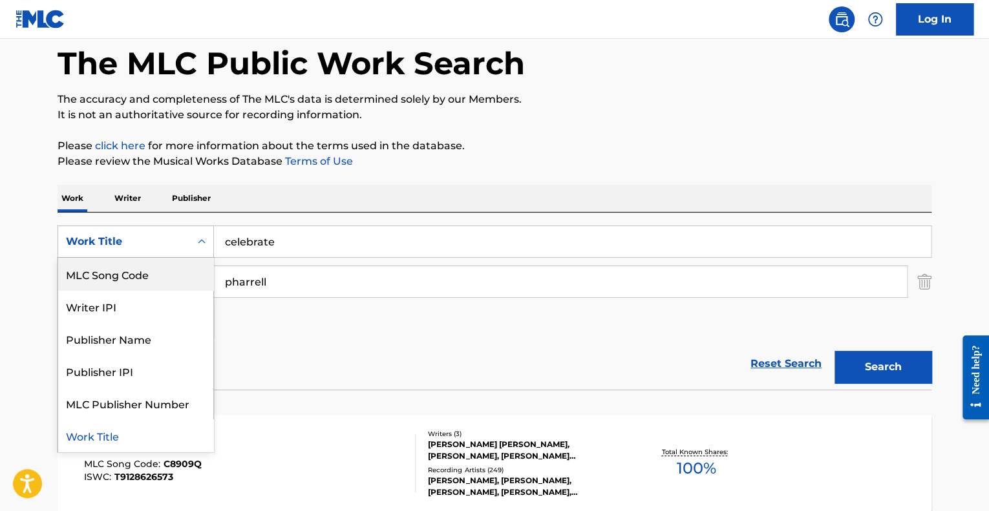 This screenshot has width=989, height=511. Describe the element at coordinates (291, 63) in the screenshot. I see `h1: The MLC Public Work Search` at that location.